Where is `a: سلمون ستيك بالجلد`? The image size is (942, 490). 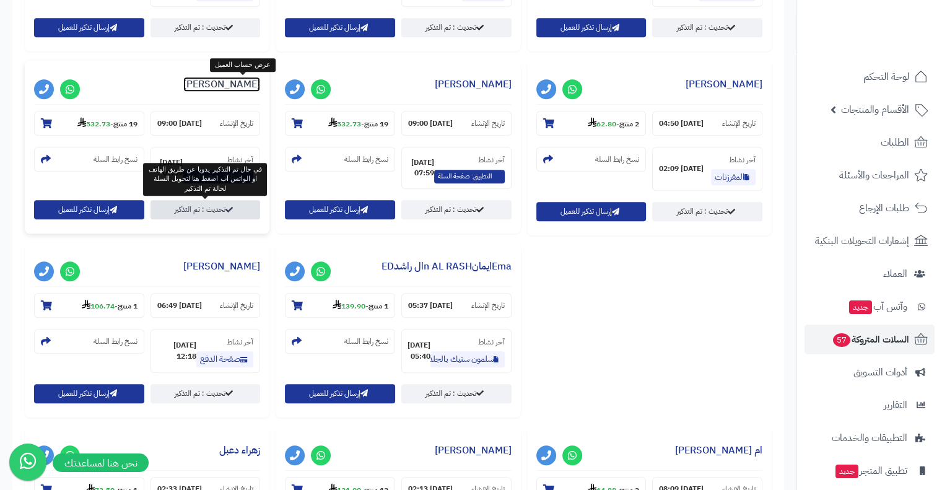
a: سلمون ستيك بالجلد is located at coordinates (468, 359).